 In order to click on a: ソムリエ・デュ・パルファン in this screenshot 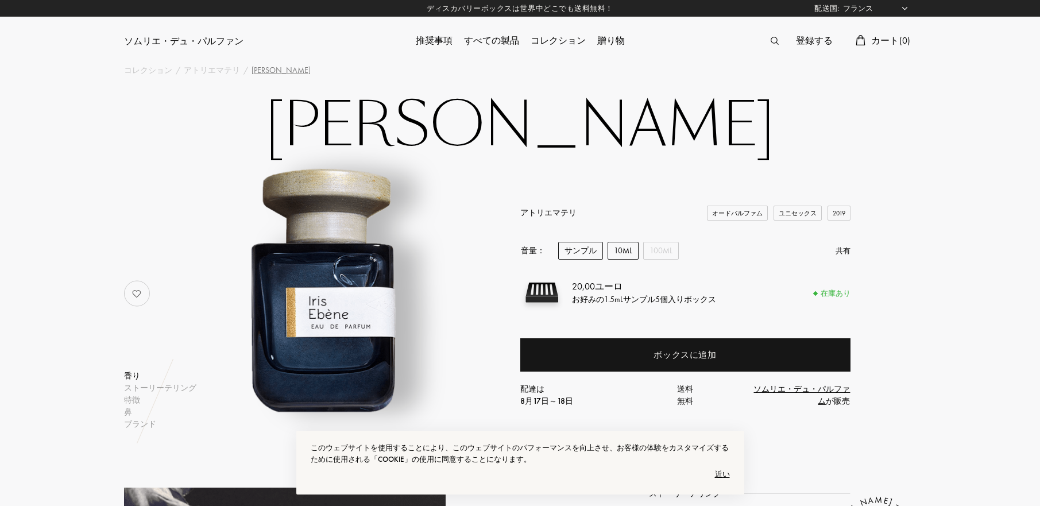, I will do `click(184, 41)`.